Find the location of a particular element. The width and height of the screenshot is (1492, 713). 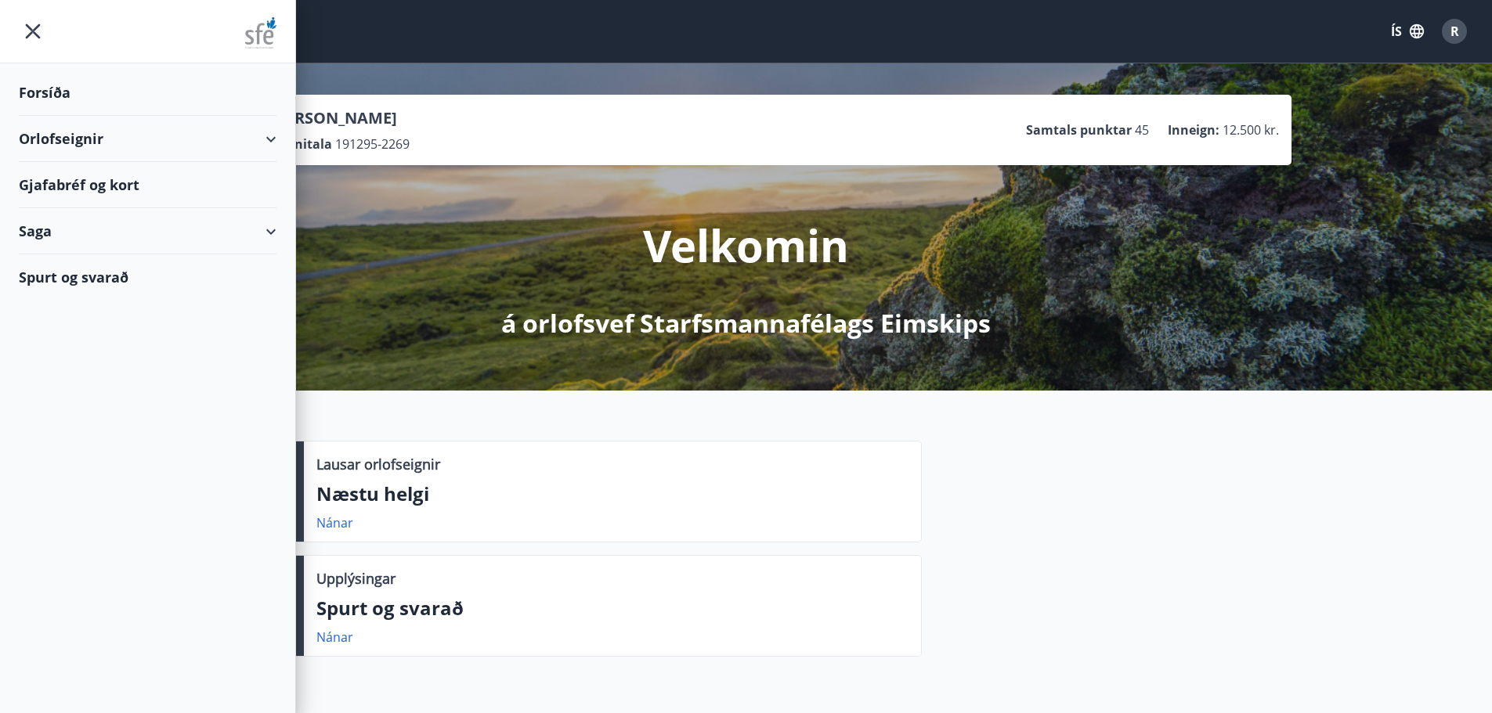

span: 12.500 kr. is located at coordinates (1251, 130).